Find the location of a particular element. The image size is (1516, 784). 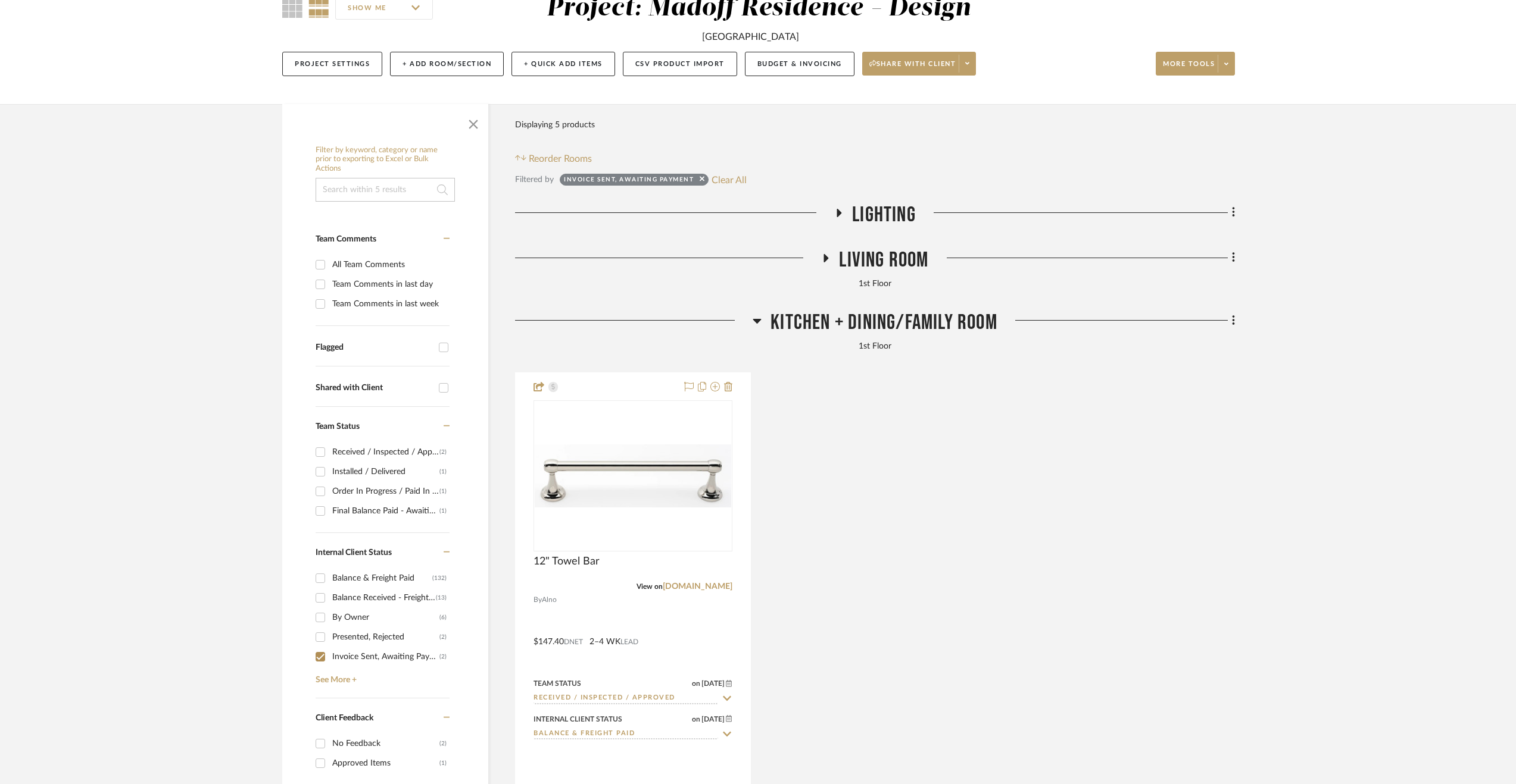

button: CSV Product Import is located at coordinates (680, 64).